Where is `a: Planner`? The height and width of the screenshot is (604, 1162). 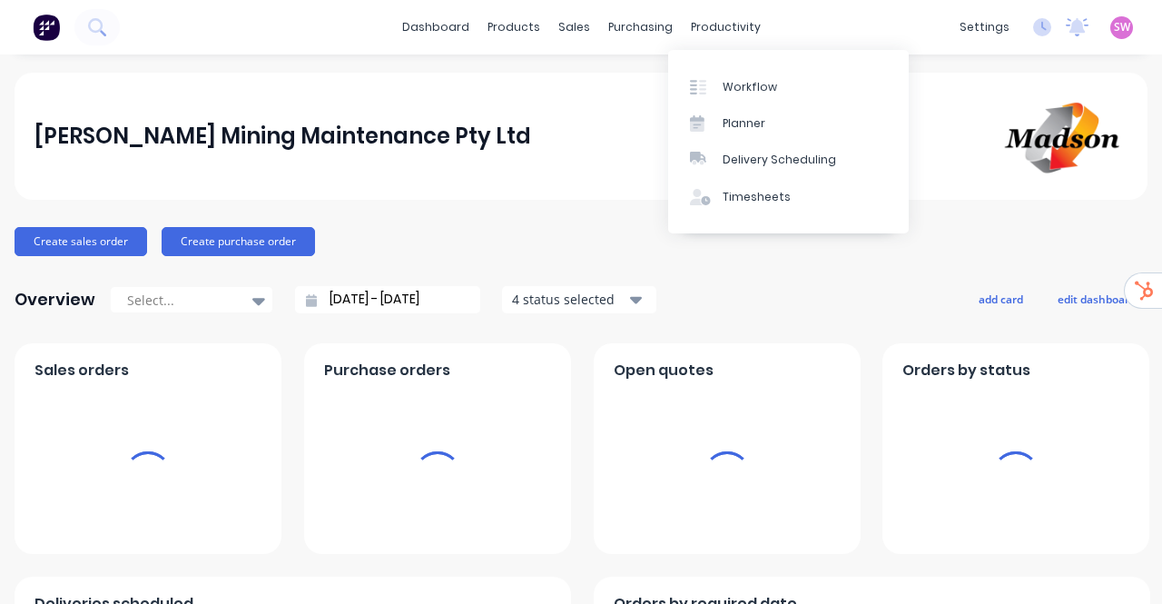
a: Planner is located at coordinates (788, 123).